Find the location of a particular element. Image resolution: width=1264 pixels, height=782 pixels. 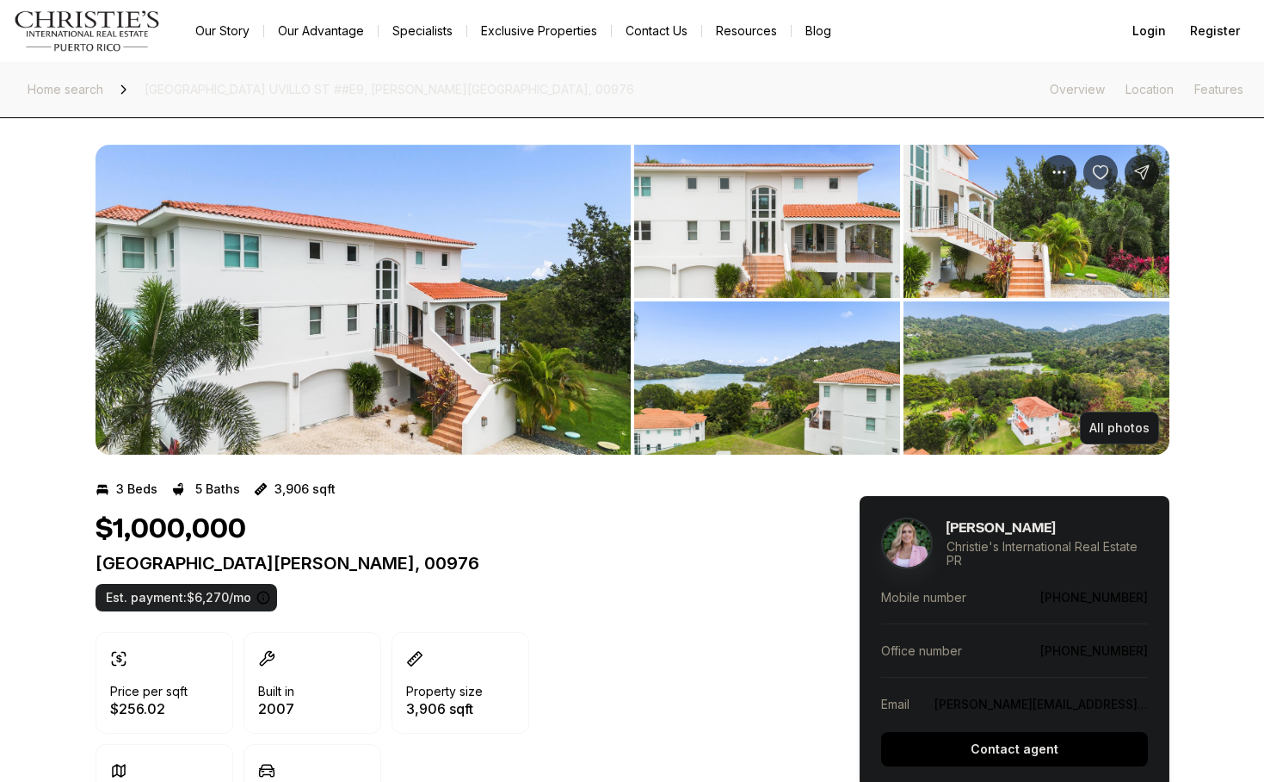

p: $256.02 is located at coordinates (149, 708).